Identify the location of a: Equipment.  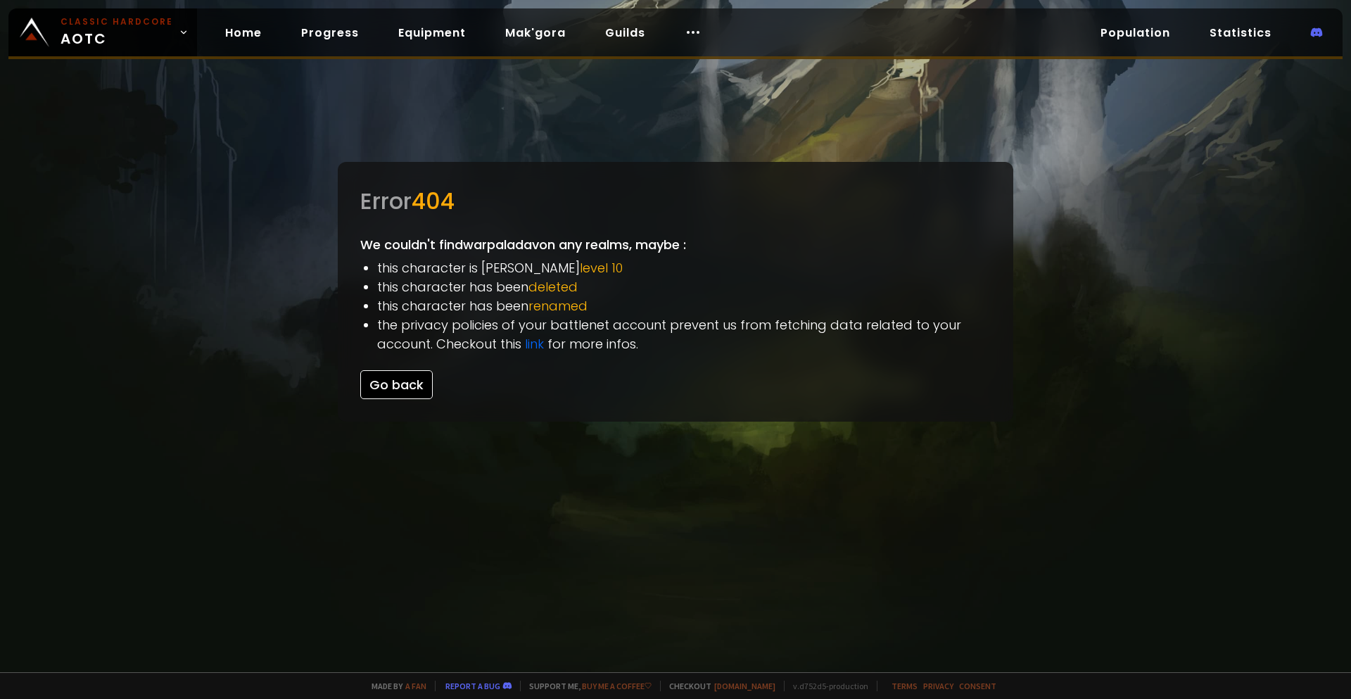
(432, 32).